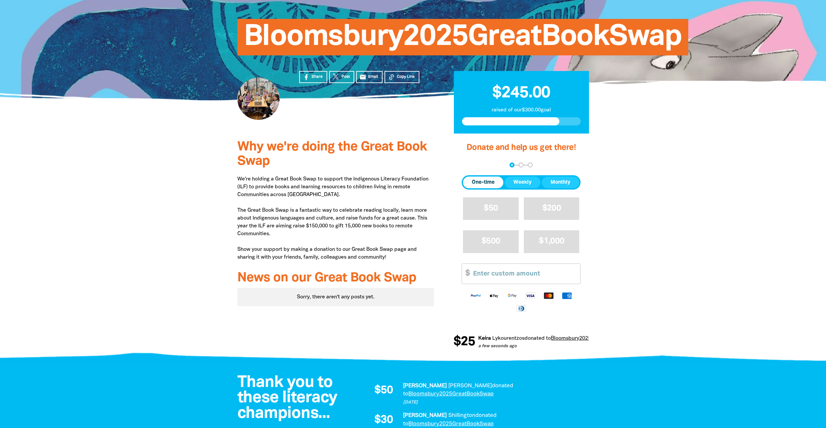 This screenshot has height=428, width=826. Describe the element at coordinates (549, 295) in the screenshot. I see `img: Mastercard logo` at that location.